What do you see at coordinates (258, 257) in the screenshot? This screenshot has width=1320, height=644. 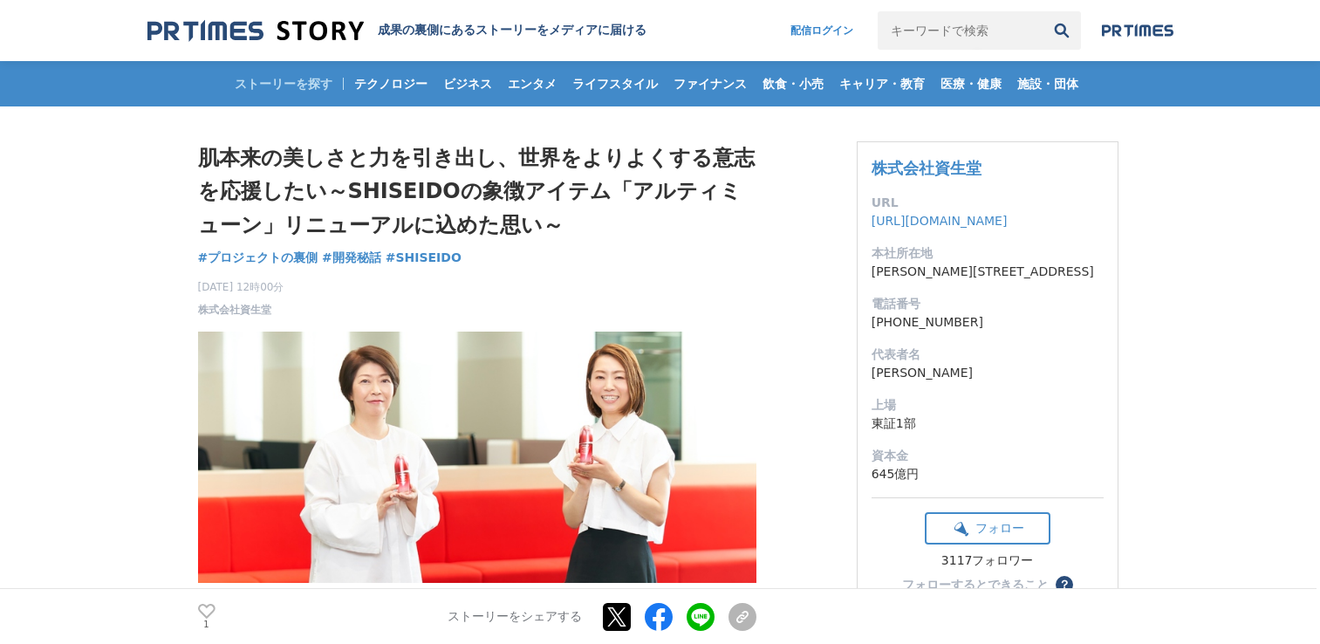 I see `span: #プロジェクトの裏側` at bounding box center [258, 257].